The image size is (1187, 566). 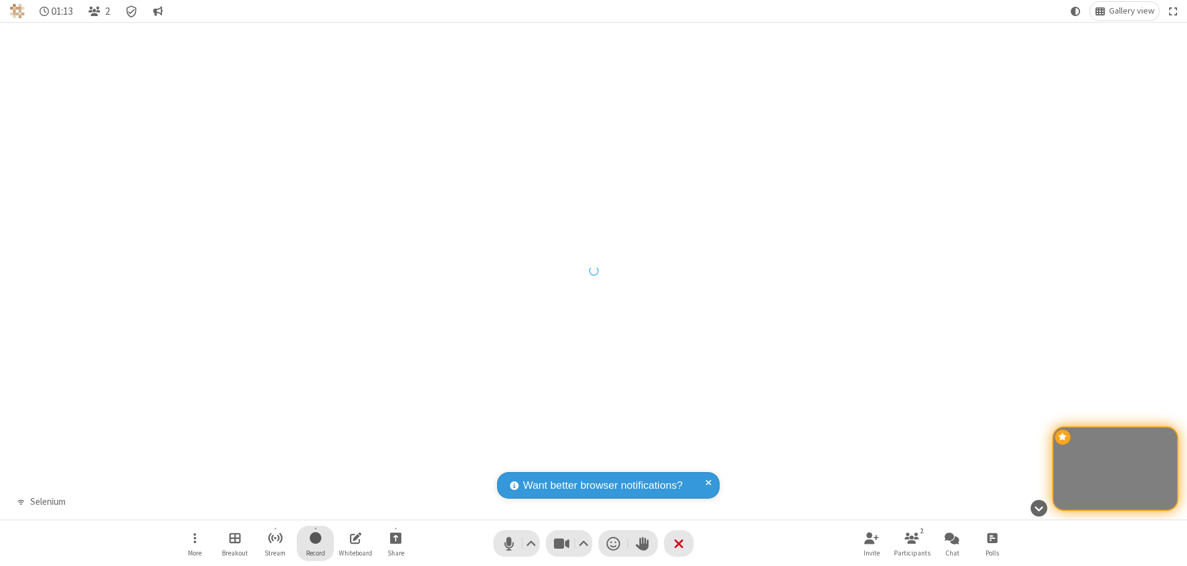 I want to click on button: Audio settings, so click(x=531, y=544).